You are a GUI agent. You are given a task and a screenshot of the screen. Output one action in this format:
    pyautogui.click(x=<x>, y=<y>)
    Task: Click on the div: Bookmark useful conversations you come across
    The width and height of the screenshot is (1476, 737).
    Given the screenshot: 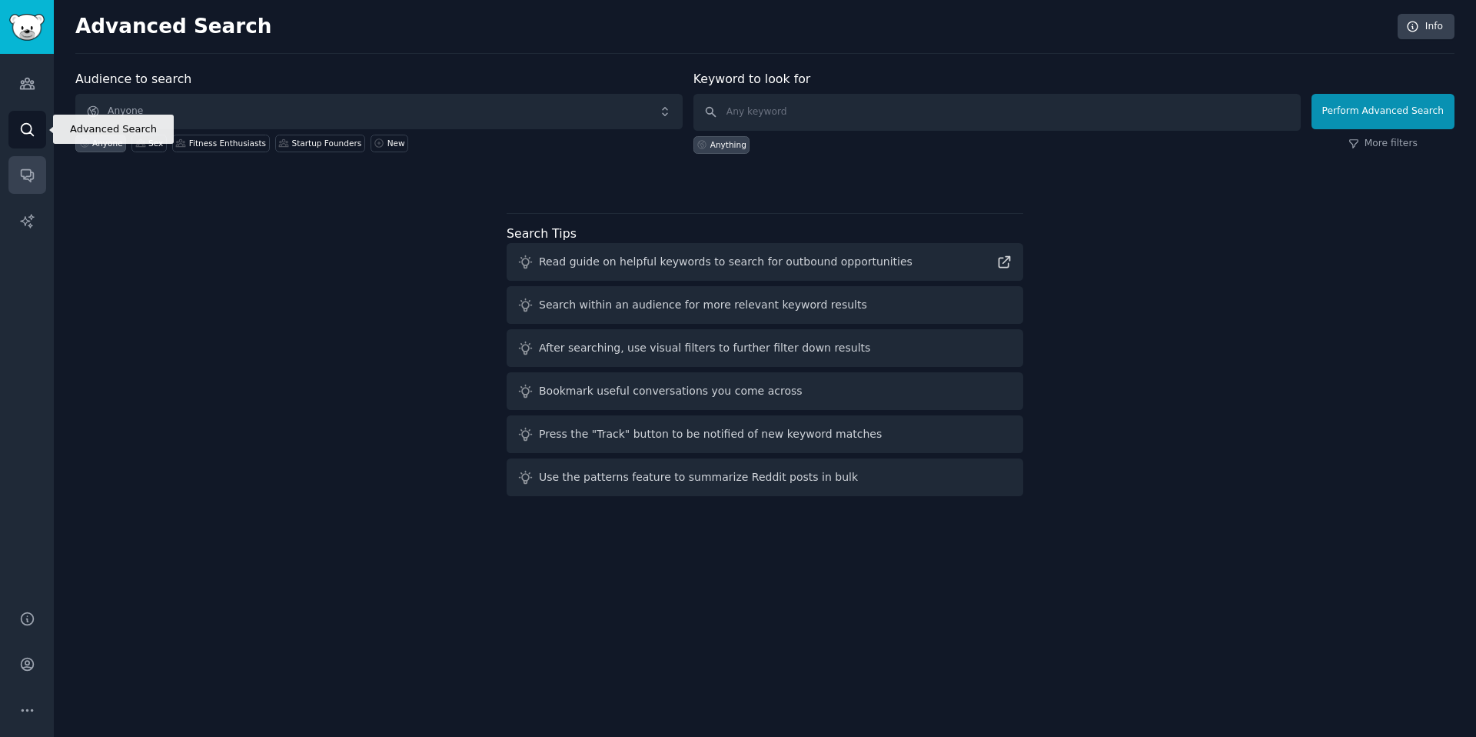 What is the action you would take?
    pyautogui.click(x=671, y=391)
    